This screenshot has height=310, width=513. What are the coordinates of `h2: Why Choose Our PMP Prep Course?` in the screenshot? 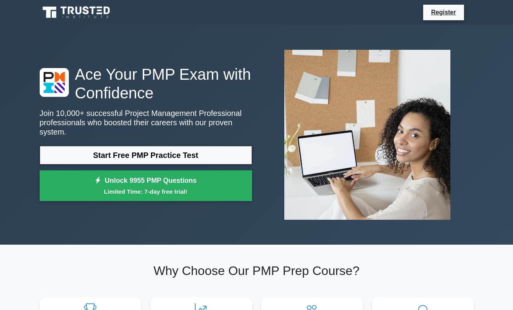 It's located at (257, 271).